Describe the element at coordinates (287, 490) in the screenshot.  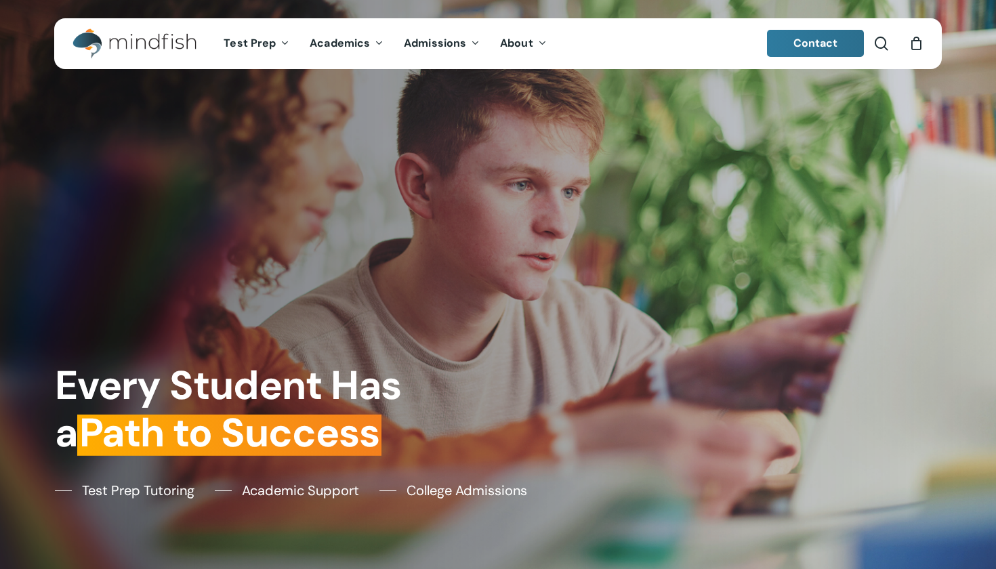
I see `a: Academic Support` at that location.